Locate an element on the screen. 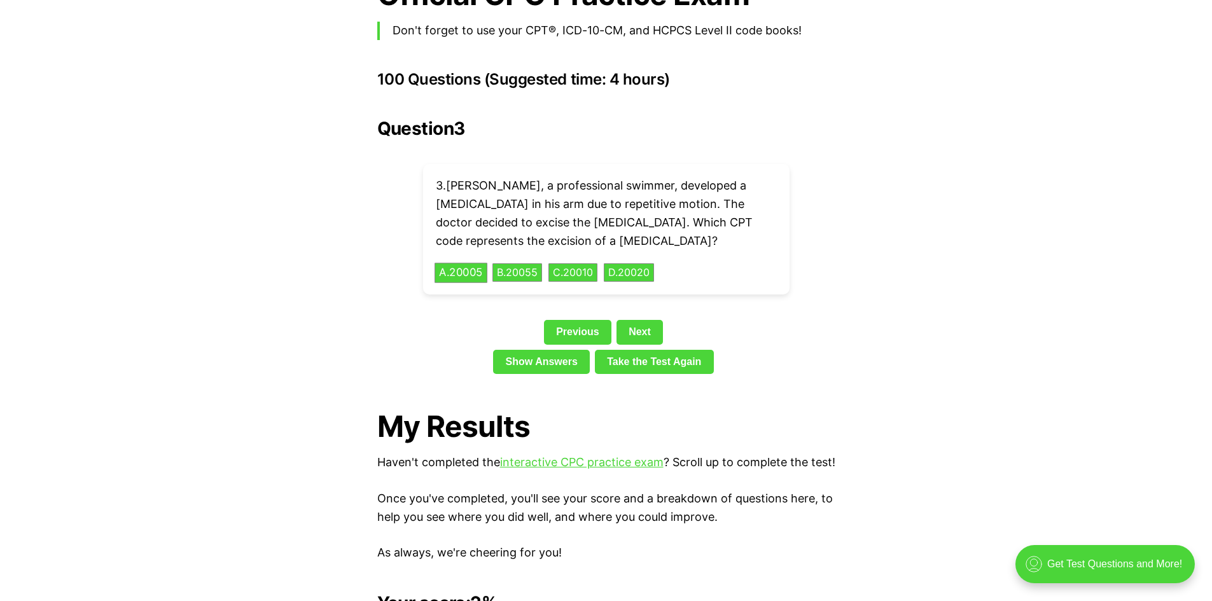 Image resolution: width=1212 pixels, height=601 pixels. p: Once you've completed, you'll see your score and a breakdown of questions here, to help you see w... is located at coordinates (607, 508).